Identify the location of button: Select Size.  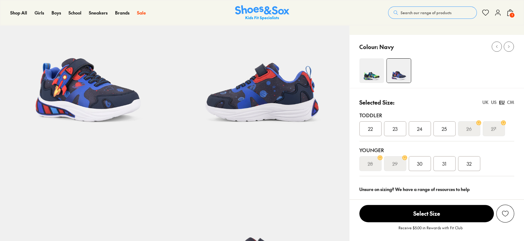
(427, 214).